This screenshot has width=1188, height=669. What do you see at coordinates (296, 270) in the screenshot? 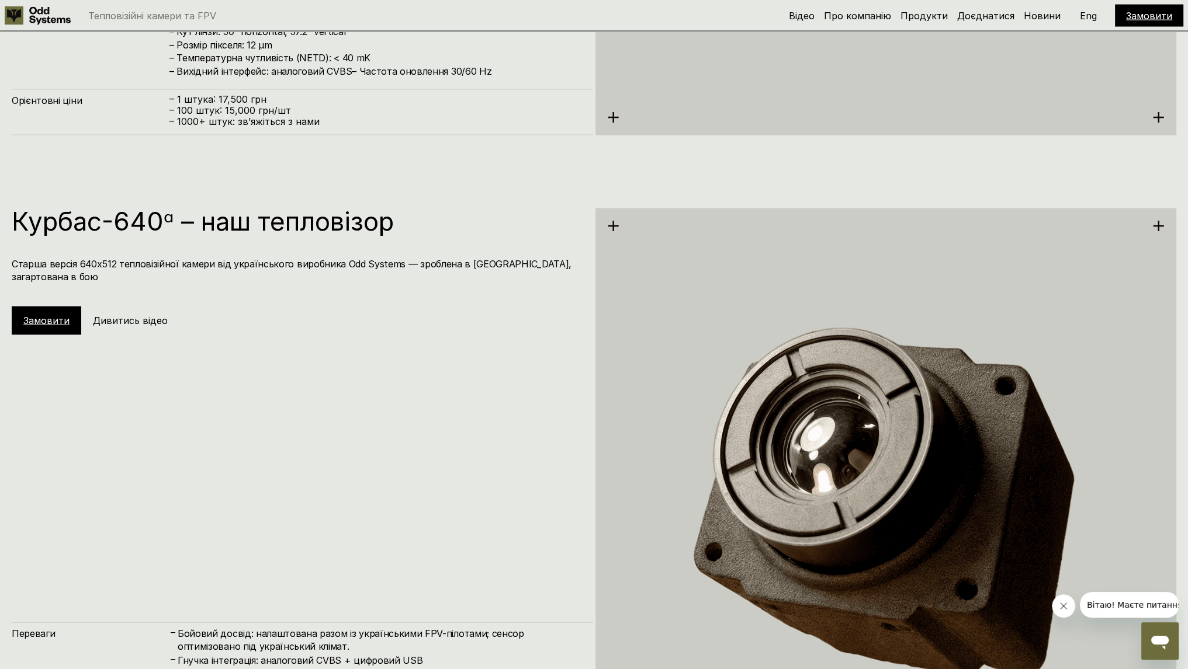
I see `h4: Старша версія 640х512 тепловізійної камери від українського виробника Odd Systems — зроблена в [G...` at bounding box center [296, 270].